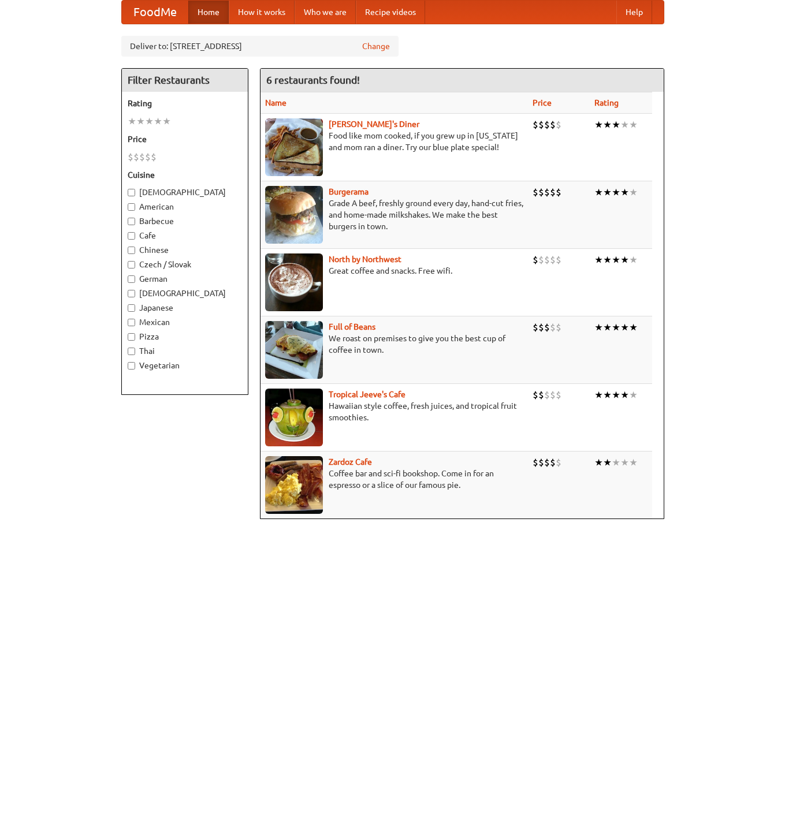 The width and height of the screenshot is (785, 817). I want to click on a: Full of Beans, so click(352, 327).